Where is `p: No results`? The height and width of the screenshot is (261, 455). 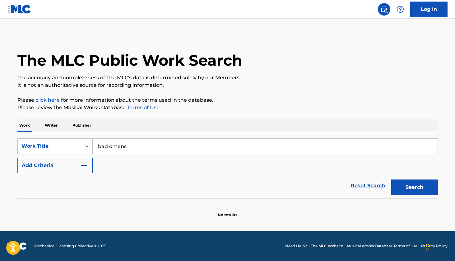
p: No results is located at coordinates (227, 211).